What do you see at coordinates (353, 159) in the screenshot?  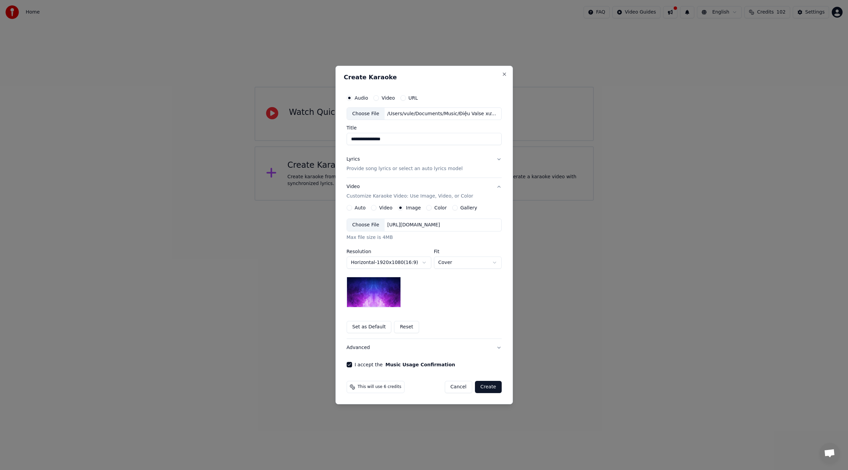 I see `div: Lyrics` at bounding box center [353, 159].